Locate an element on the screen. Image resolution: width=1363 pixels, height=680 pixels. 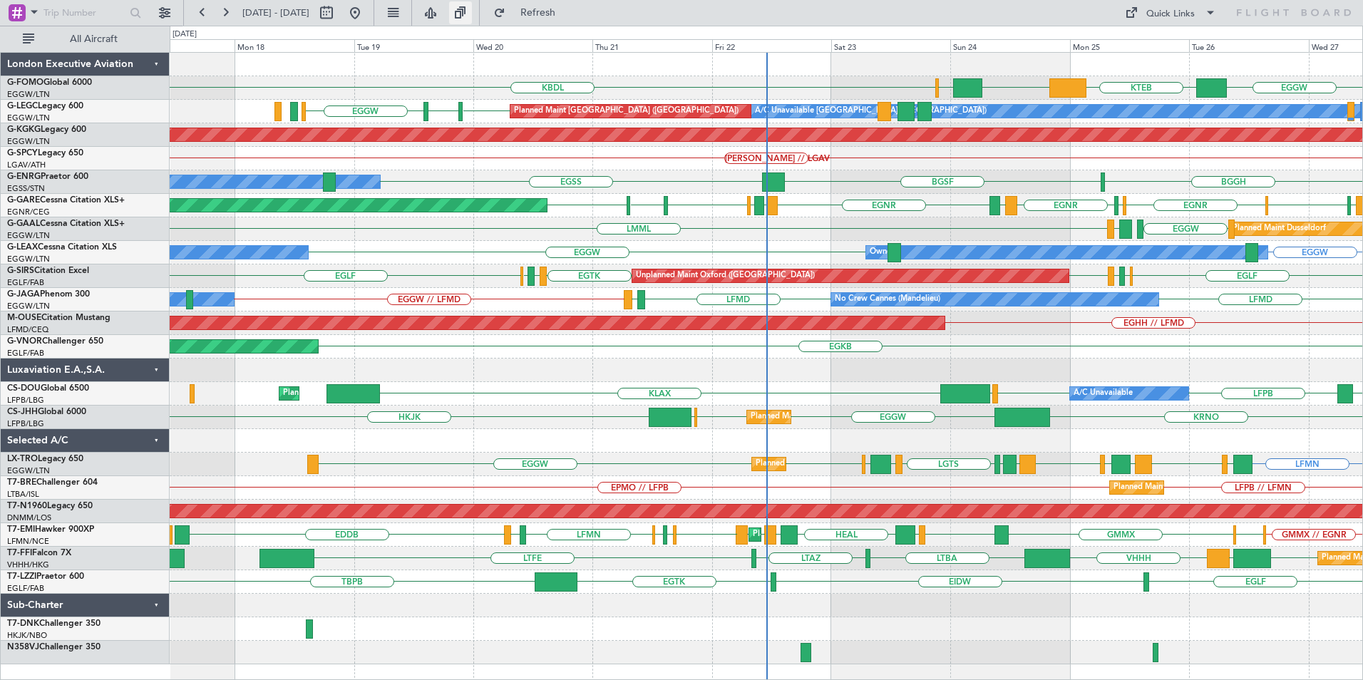
div: Sun 24 is located at coordinates (1009, 46).